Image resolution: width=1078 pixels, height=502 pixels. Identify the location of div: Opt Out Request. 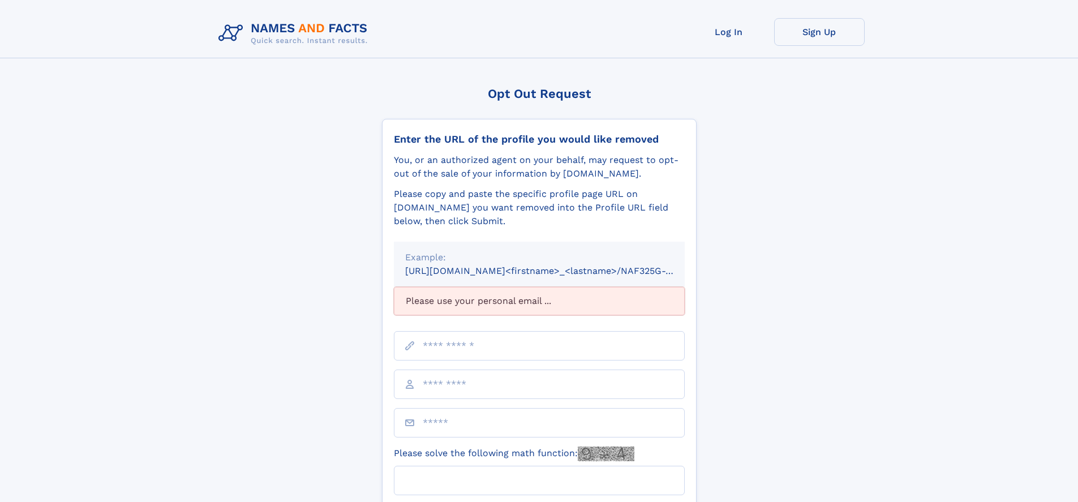
(539, 93).